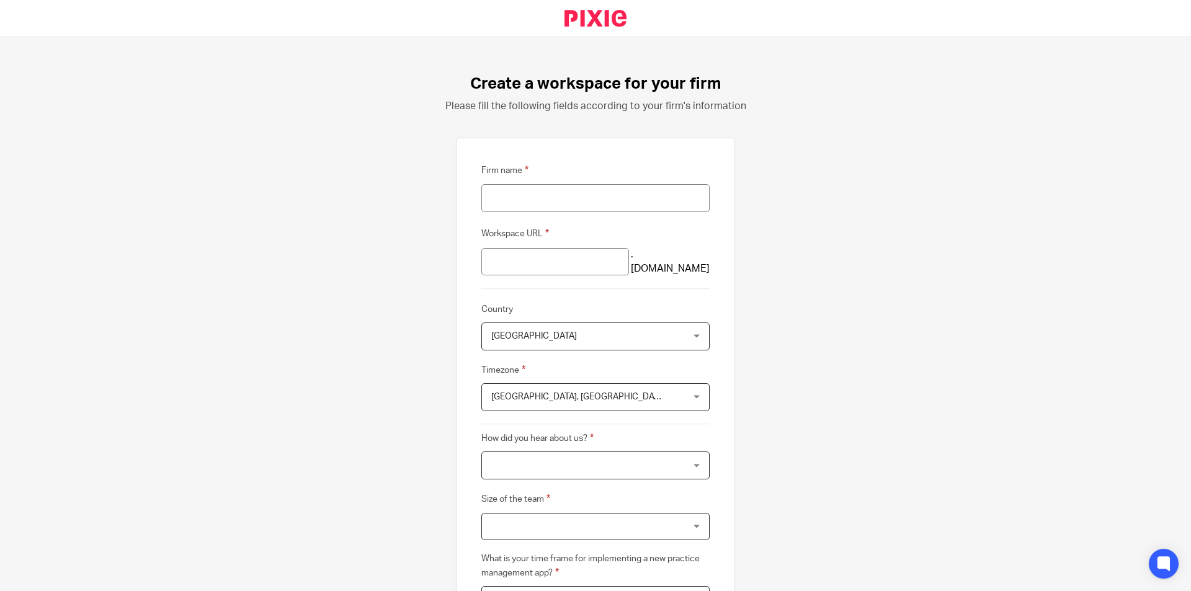 The width and height of the screenshot is (1191, 591). I want to click on h1: Create a workspace for your firm, so click(595, 84).